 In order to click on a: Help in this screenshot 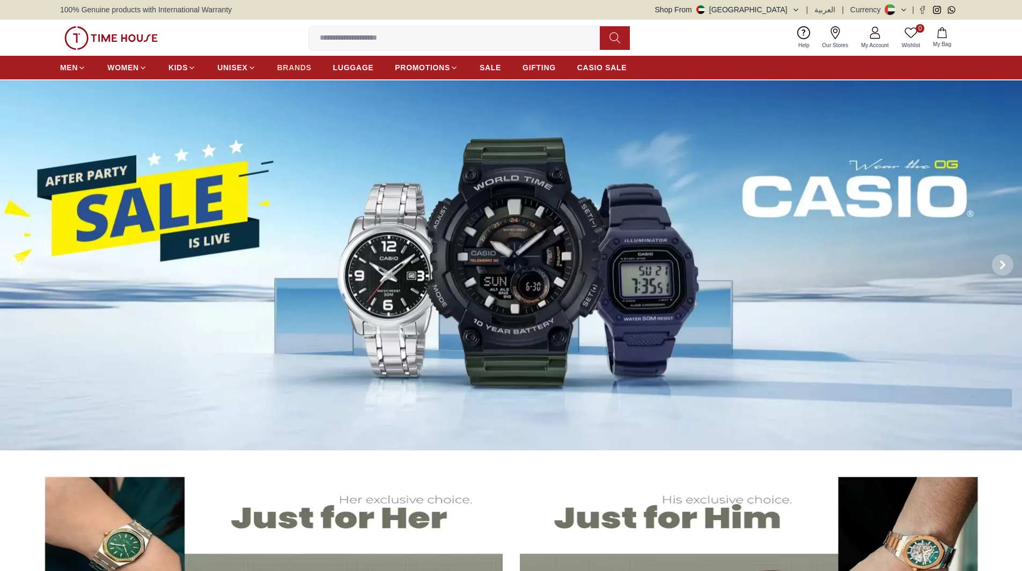, I will do `click(804, 38)`.